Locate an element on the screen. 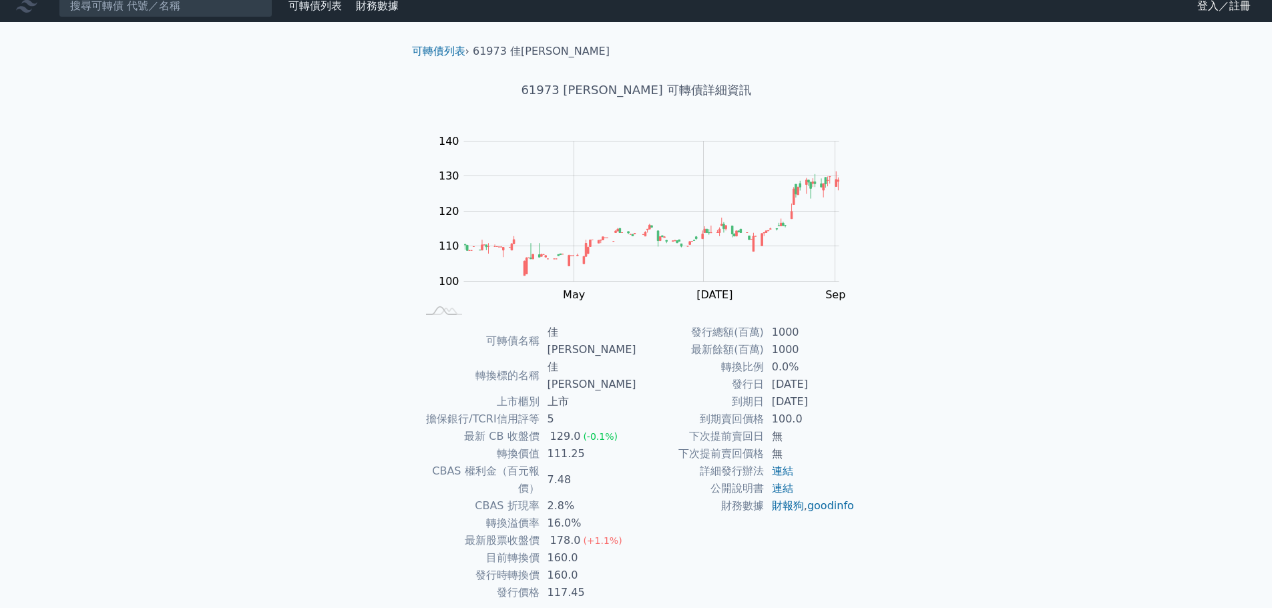 This screenshot has width=1272, height=608. td: 上市櫃別 is located at coordinates (478, 402).